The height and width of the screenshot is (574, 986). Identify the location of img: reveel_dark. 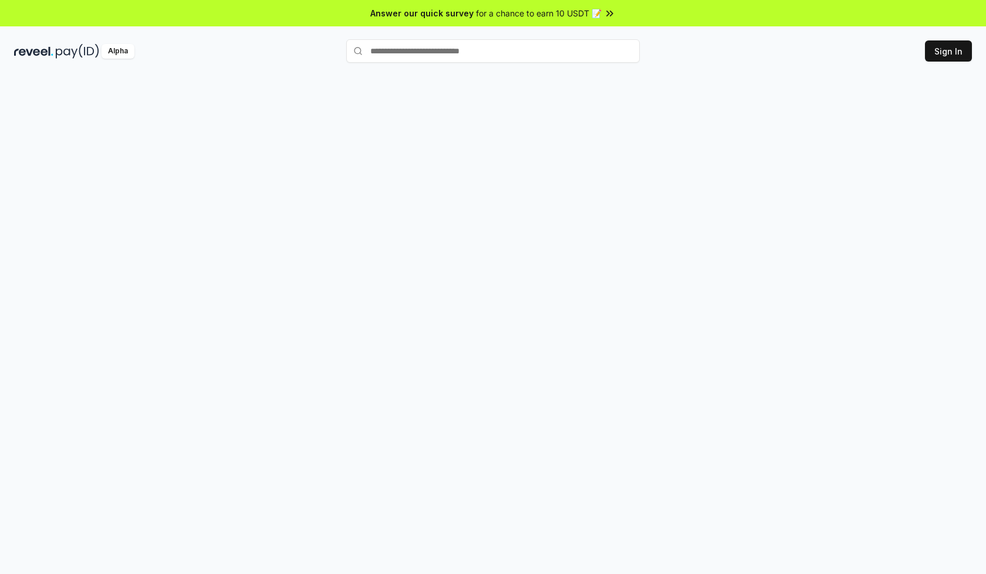
(33, 51).